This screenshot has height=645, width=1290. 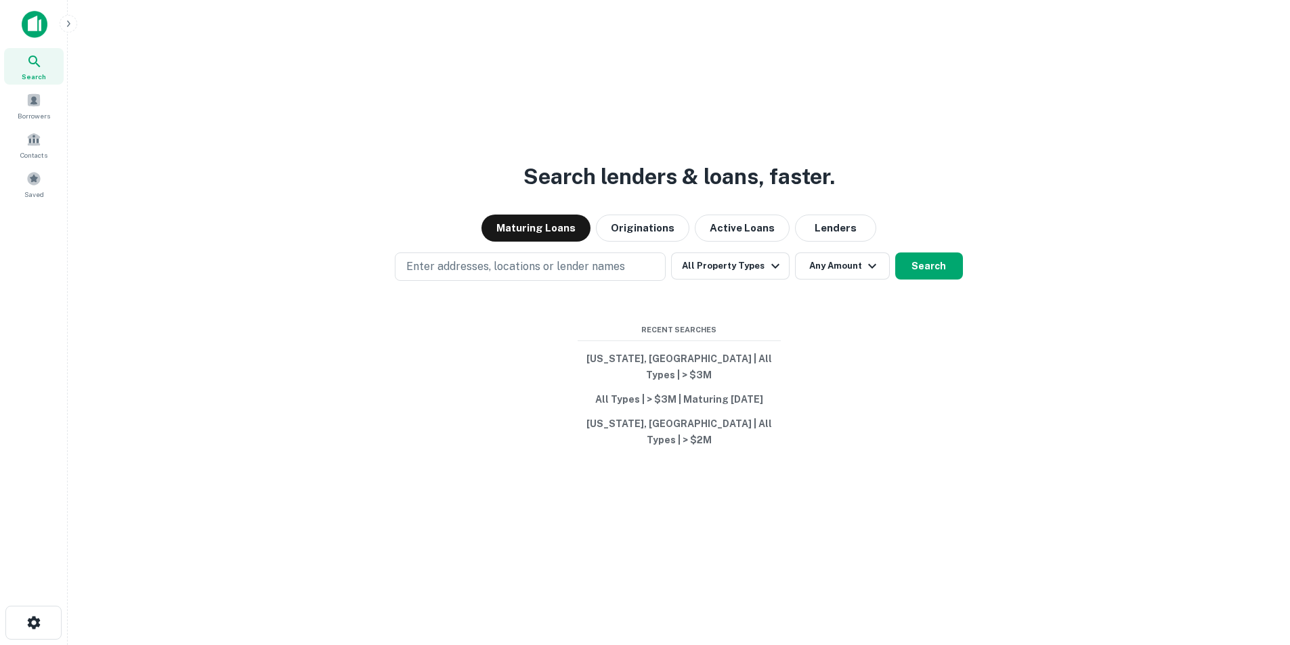 I want to click on a: Contacts, so click(x=34, y=145).